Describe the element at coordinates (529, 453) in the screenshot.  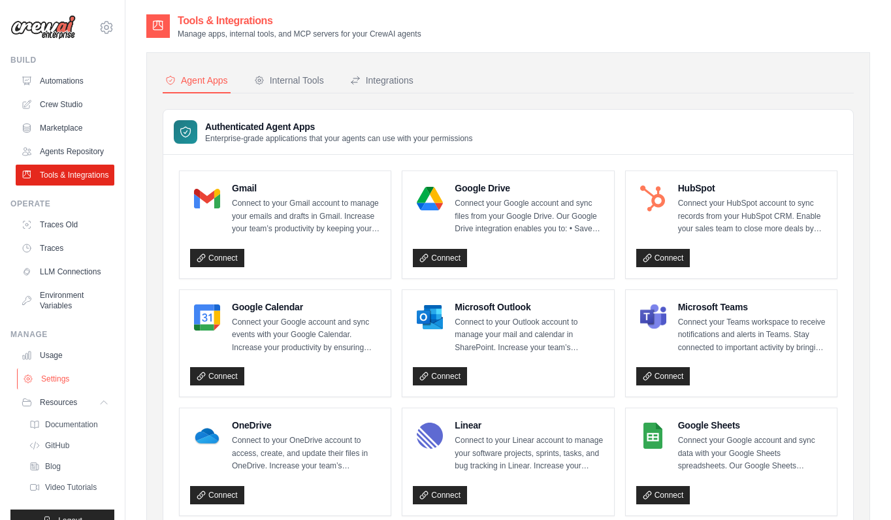
I see `p: Connect to your Linear account to manage your software projects, sprints, tasks, and bug tracking...` at that location.